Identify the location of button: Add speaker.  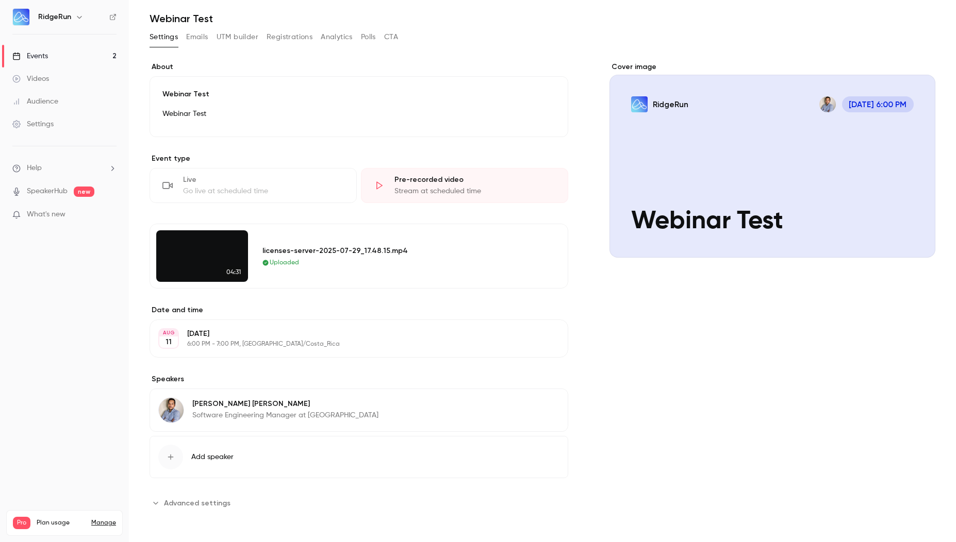
(359, 457).